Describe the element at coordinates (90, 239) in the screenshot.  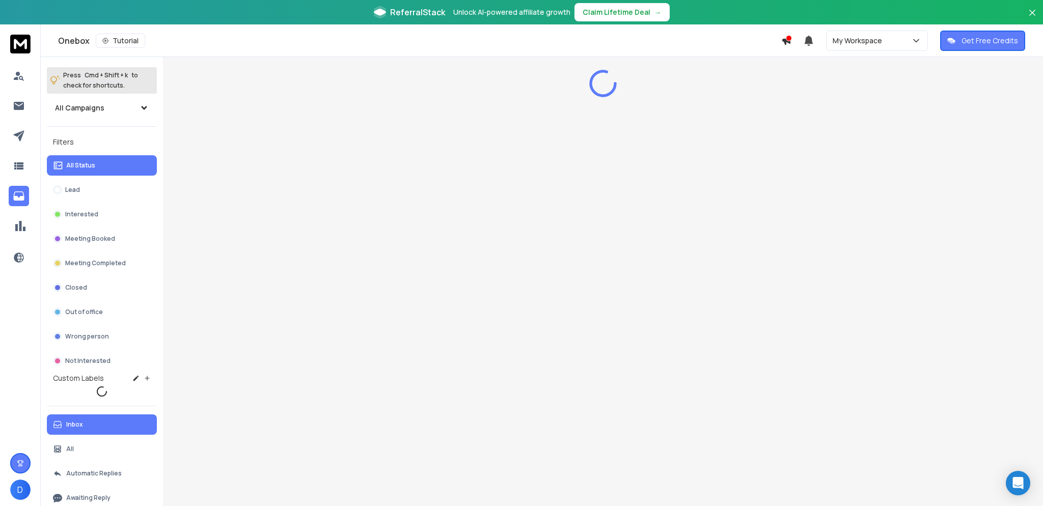
I see `p: Meeting Booked` at that location.